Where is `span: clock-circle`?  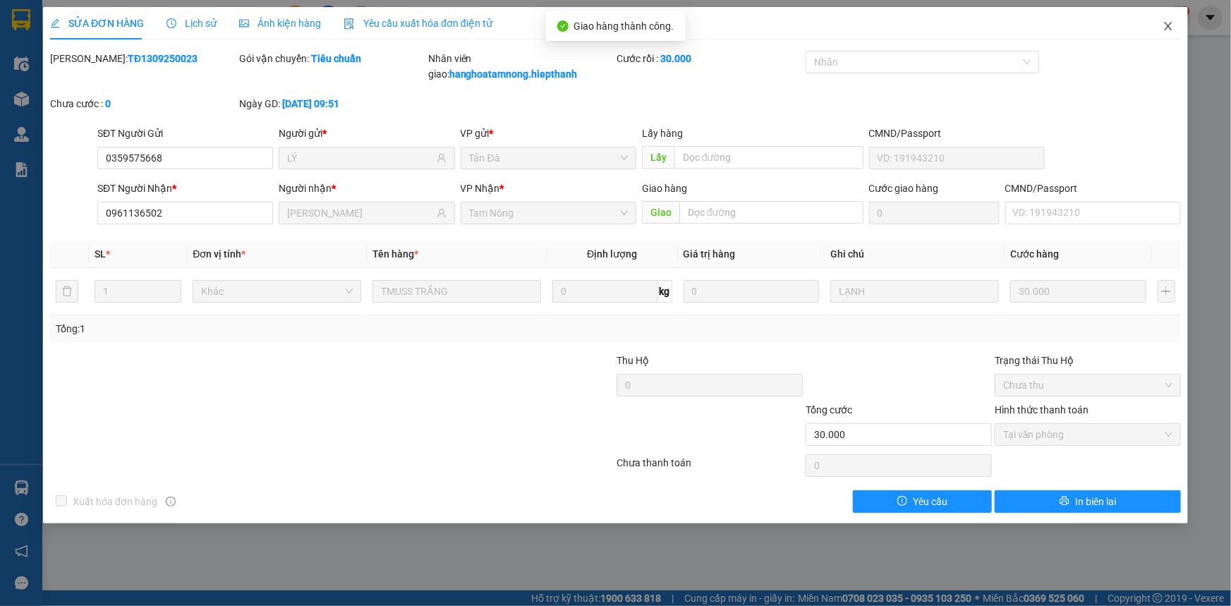
span: clock-circle is located at coordinates (171, 23).